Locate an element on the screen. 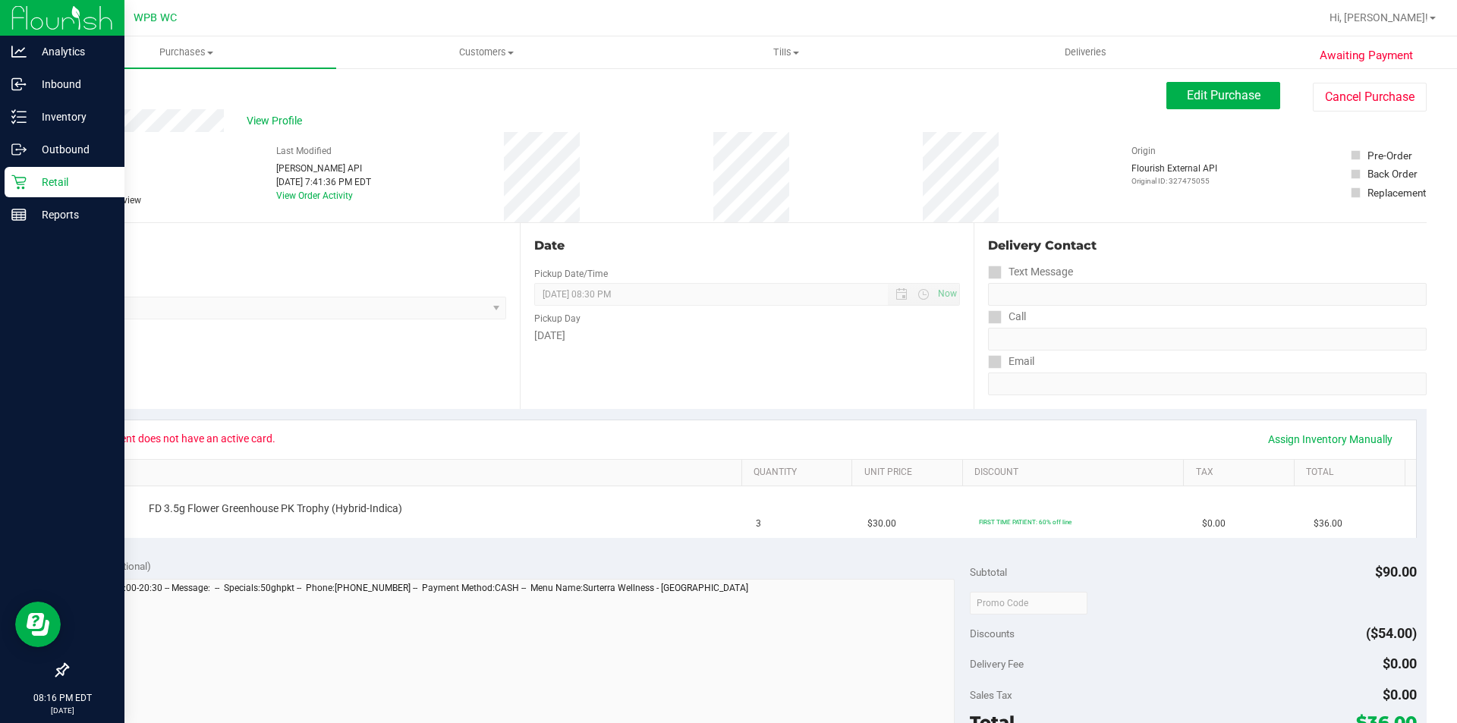  span: WPB WC is located at coordinates (155, 17).